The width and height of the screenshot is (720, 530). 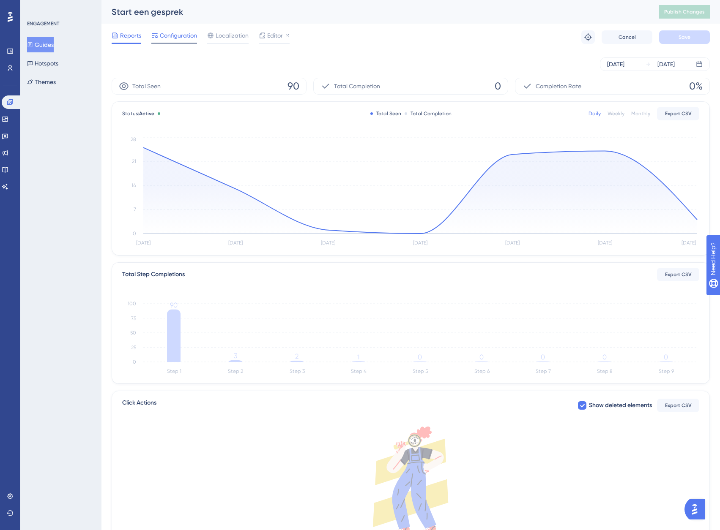 What do you see at coordinates (604, 371) in the screenshot?
I see `tspan: Step 8` at bounding box center [604, 371].